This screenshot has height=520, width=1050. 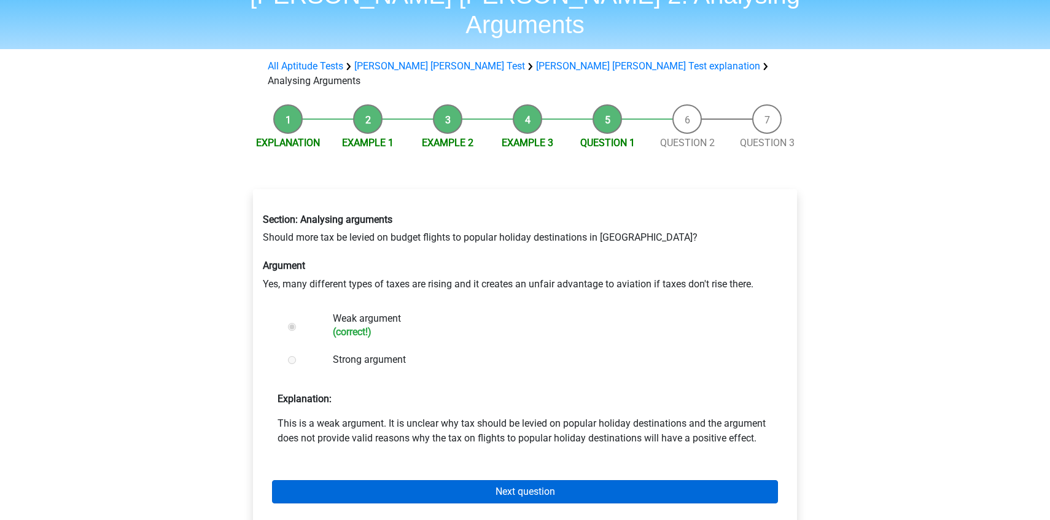 I want to click on a: Question 1, so click(x=607, y=142).